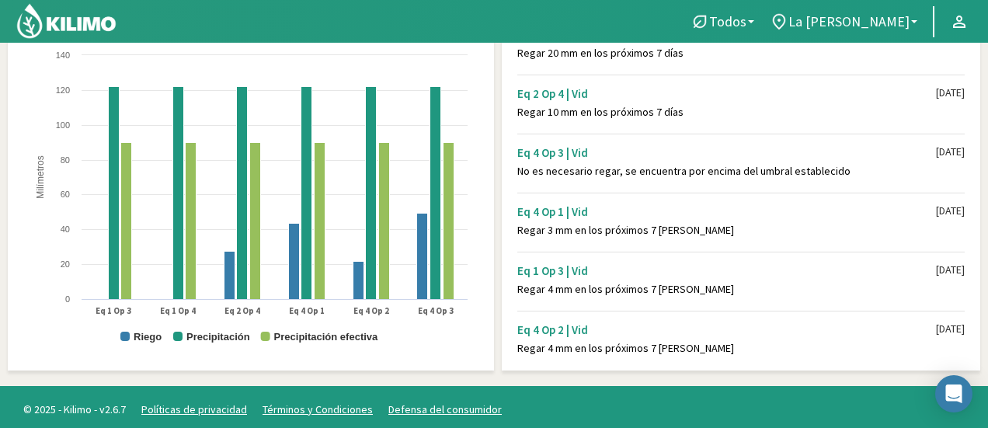 This screenshot has height=428, width=988. Describe the element at coordinates (954, 394) in the screenshot. I see `div: Open Intercom Messenger` at that location.